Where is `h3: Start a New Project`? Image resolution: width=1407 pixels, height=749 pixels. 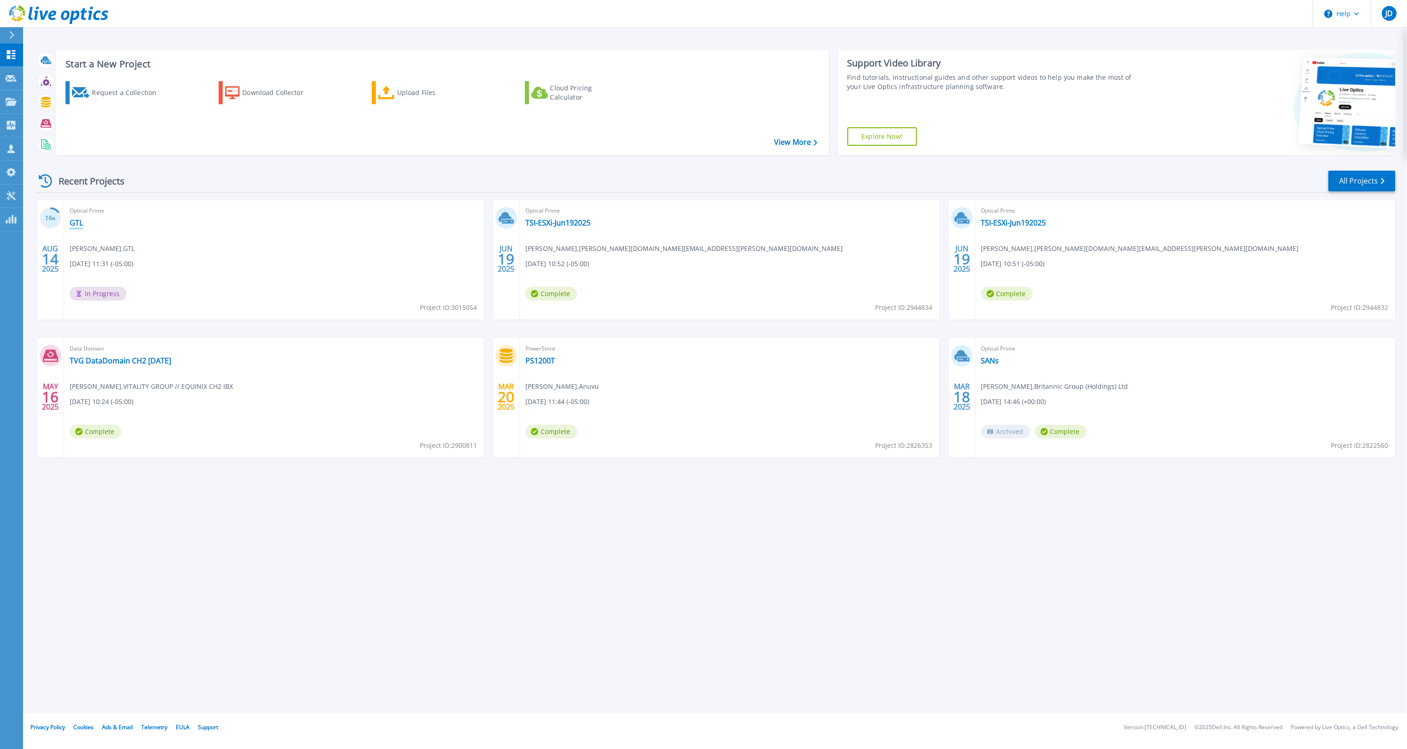
h3: Start a New Project is located at coordinates (441, 64).